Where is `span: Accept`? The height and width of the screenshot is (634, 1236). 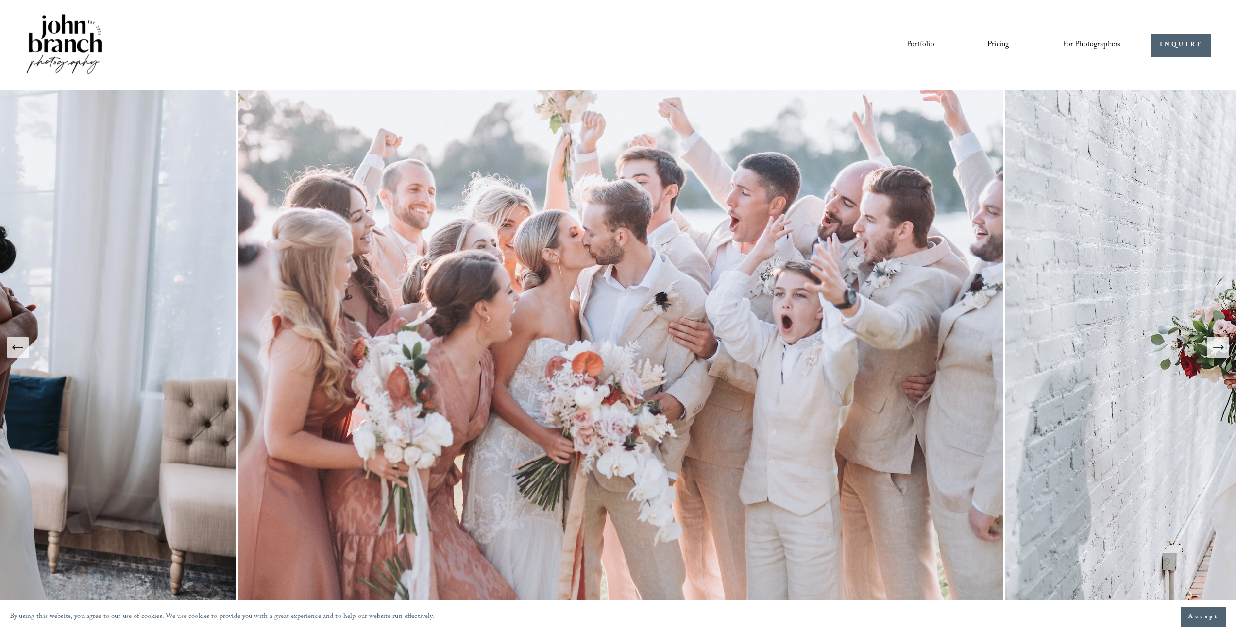 span: Accept is located at coordinates (1203, 617).